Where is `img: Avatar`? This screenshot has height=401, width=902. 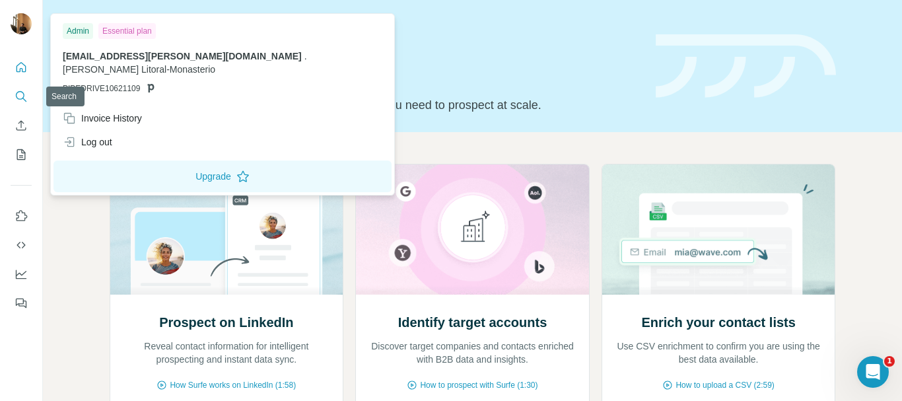 img: Avatar is located at coordinates (21, 24).